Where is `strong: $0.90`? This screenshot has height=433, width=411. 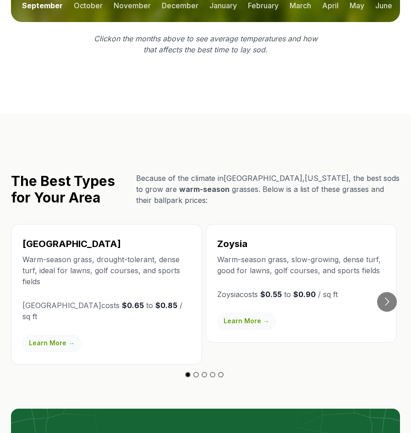
strong: $0.90 is located at coordinates (305, 294).